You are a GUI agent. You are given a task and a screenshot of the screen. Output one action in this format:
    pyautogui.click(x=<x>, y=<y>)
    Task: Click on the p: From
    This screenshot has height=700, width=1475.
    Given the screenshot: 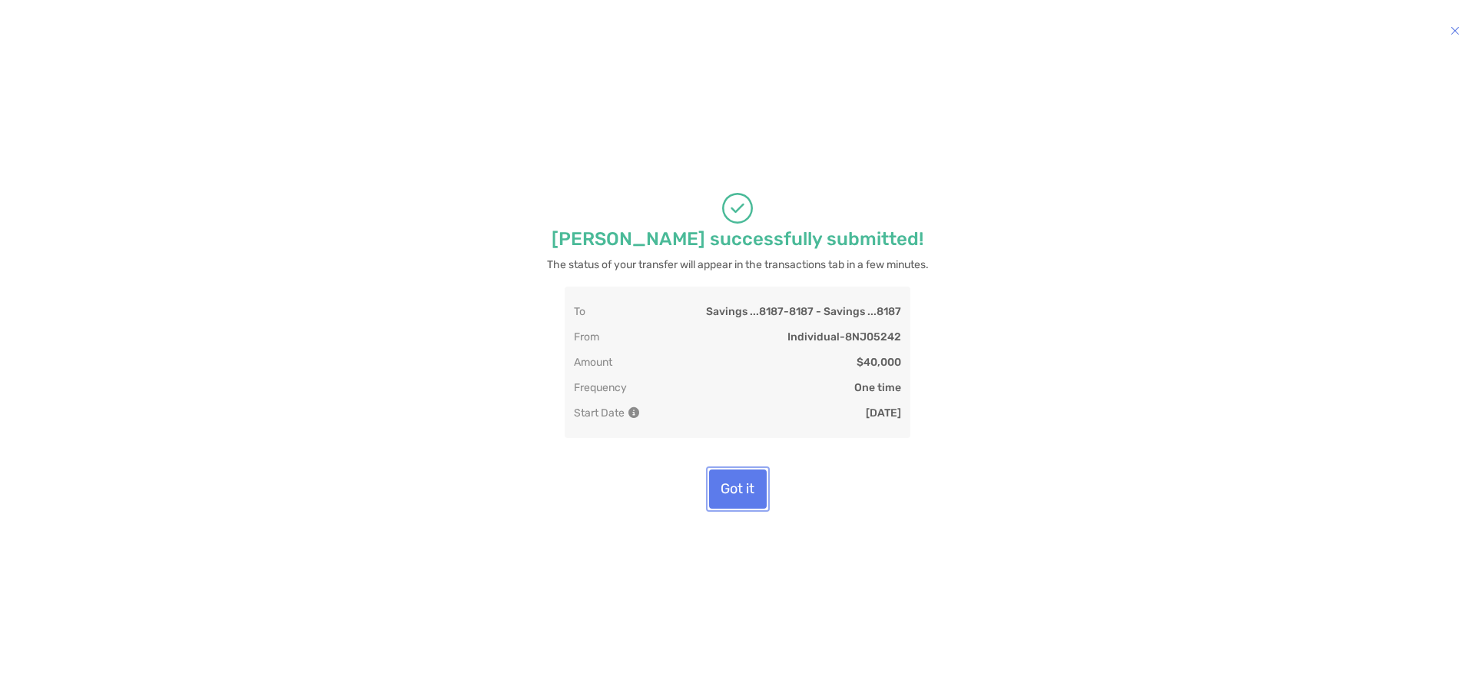 What is the action you would take?
    pyautogui.click(x=586, y=337)
    